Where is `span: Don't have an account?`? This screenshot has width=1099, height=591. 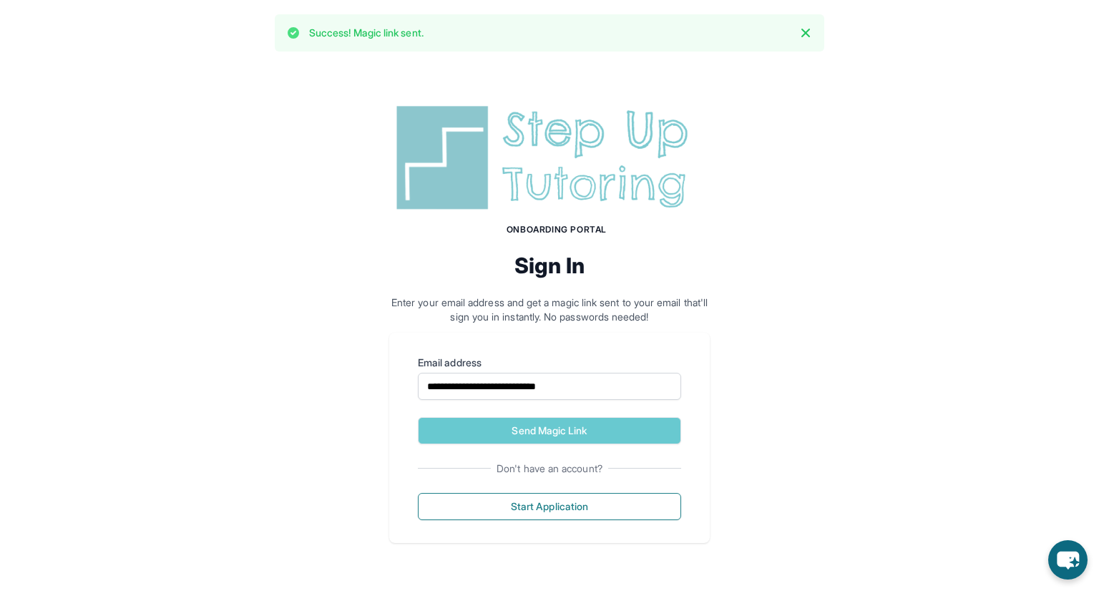 span: Don't have an account? is located at coordinates (550, 469).